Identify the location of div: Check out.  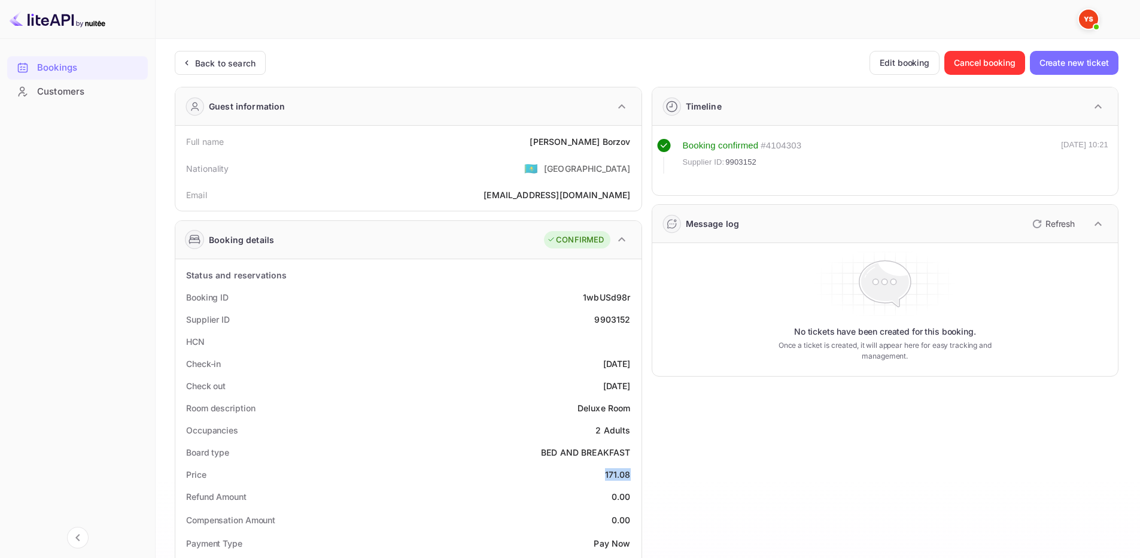
(206, 385).